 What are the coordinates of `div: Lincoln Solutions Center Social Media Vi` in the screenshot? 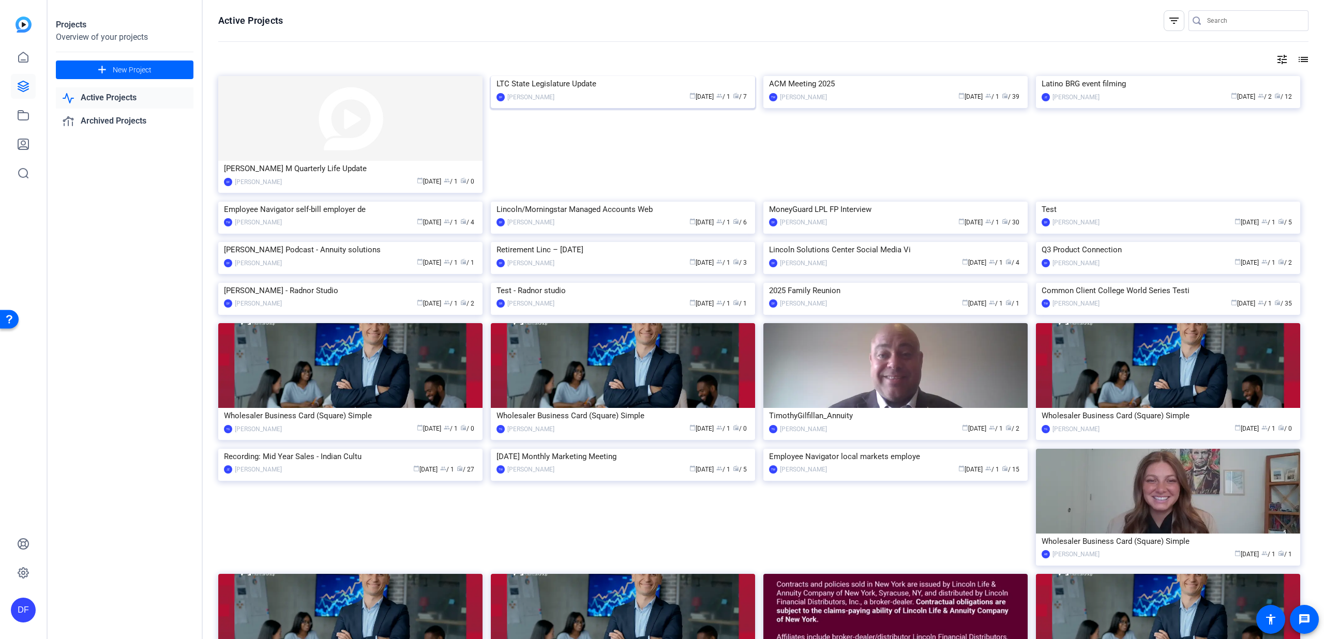 It's located at (895, 250).